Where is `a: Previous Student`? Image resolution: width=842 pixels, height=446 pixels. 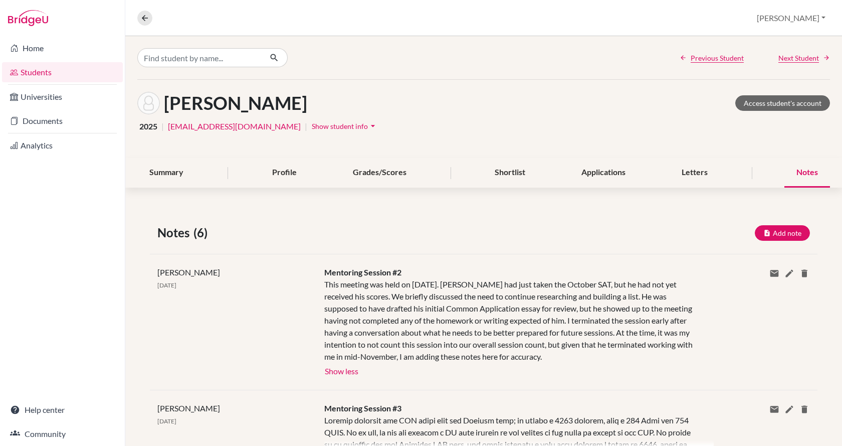 a: Previous Student is located at coordinates (712, 58).